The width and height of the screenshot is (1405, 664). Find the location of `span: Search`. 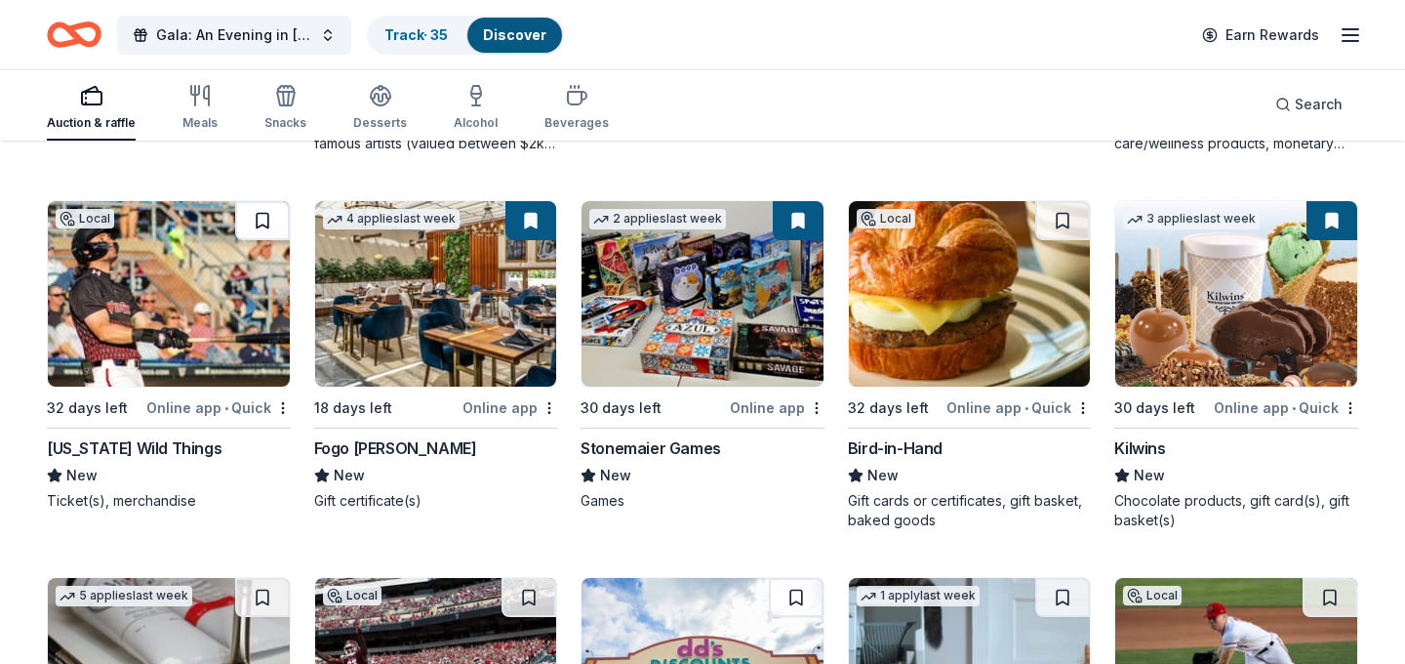

span: Search is located at coordinates (1318, 104).